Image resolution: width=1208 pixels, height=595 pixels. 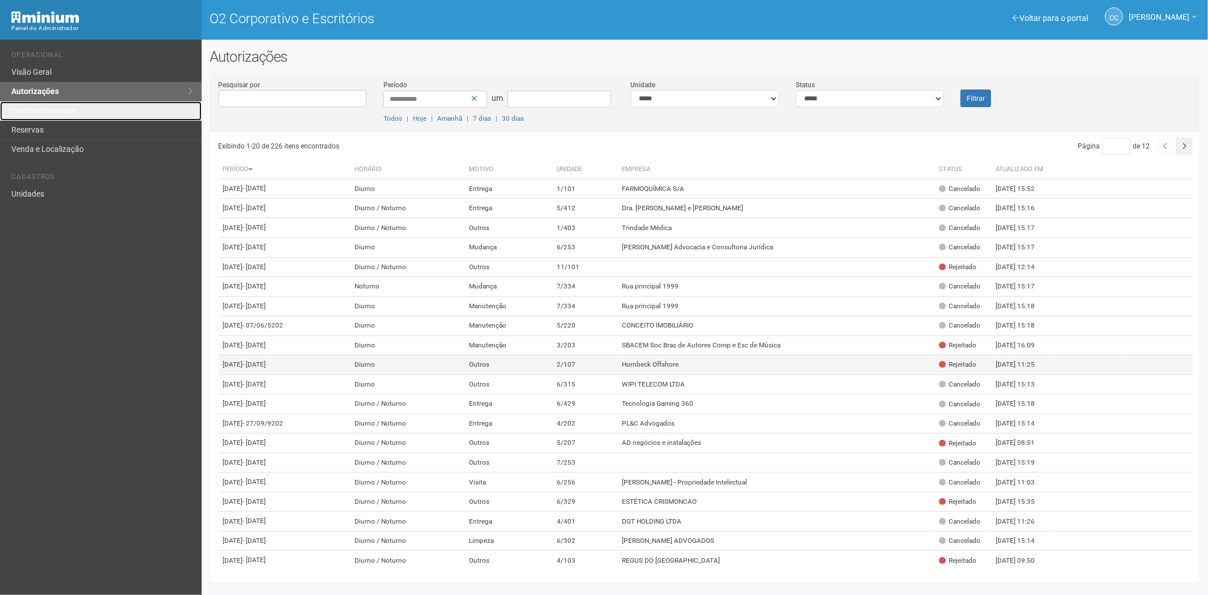 I want to click on font: - 27/09/9202, so click(x=263, y=423).